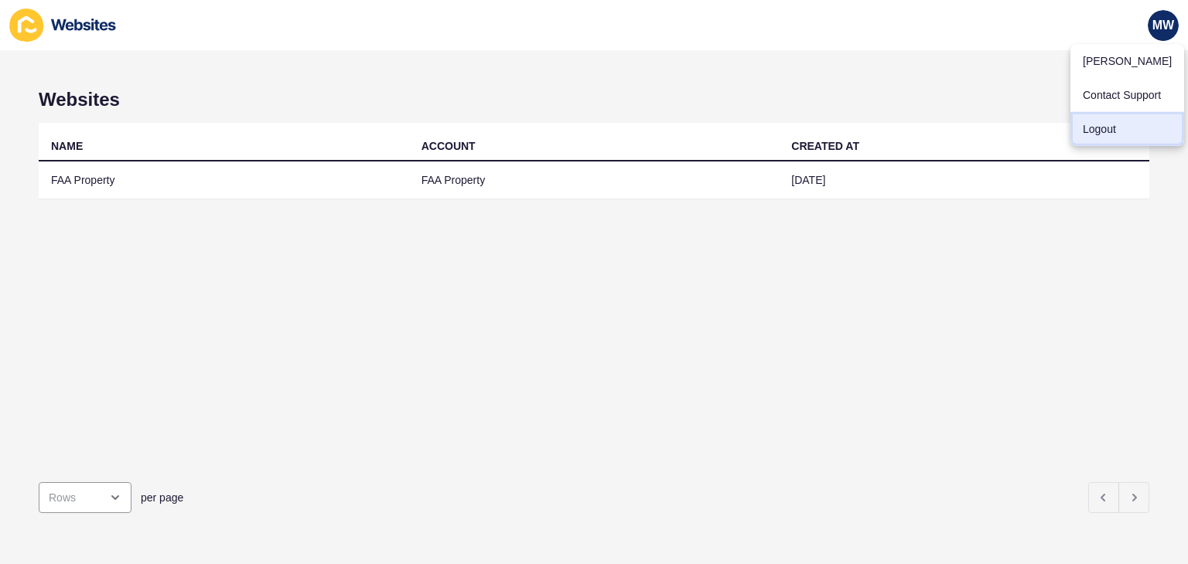 The height and width of the screenshot is (564, 1188). Describe the element at coordinates (67, 146) in the screenshot. I see `div: NAME` at that location.